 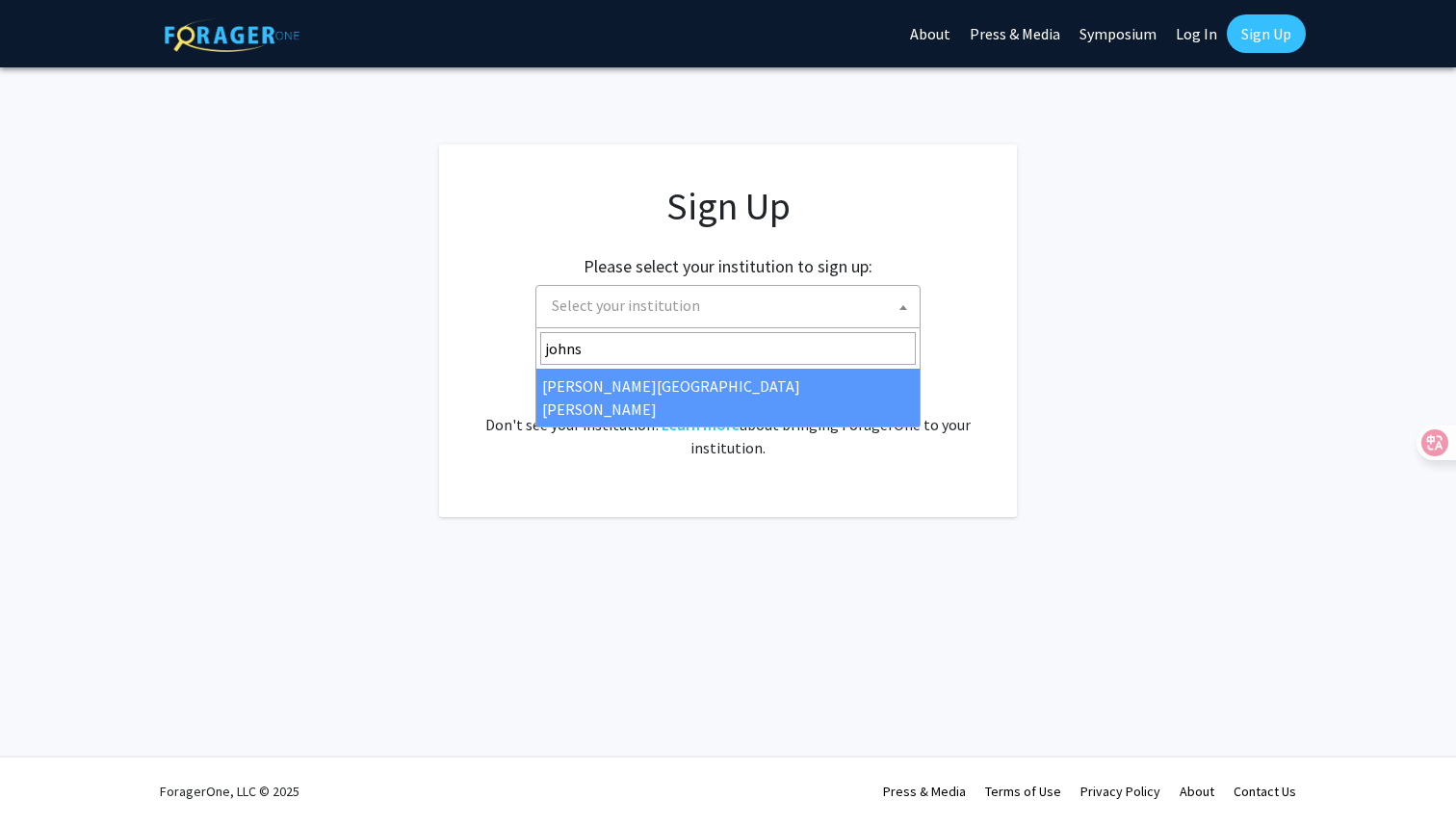 What do you see at coordinates (232, 35) in the screenshot?
I see `img: ForagerOne Logo` at bounding box center [232, 35].